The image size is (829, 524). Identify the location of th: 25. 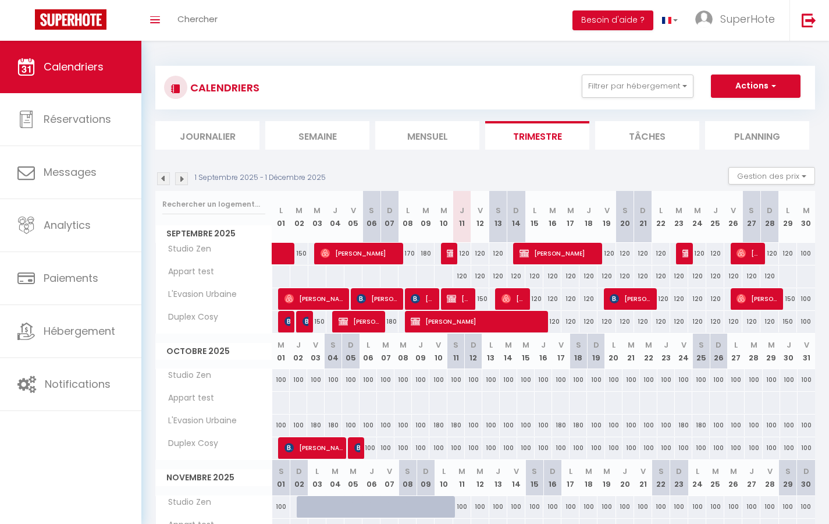
(715, 217).